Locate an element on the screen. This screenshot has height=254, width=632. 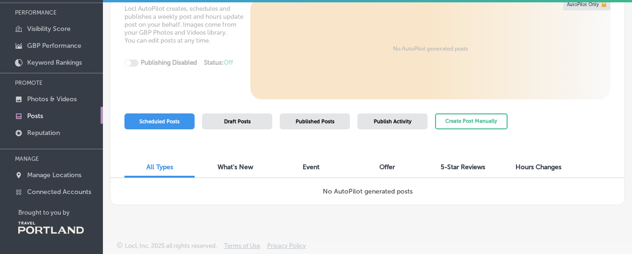
span: Publish Activity is located at coordinates (393, 121).